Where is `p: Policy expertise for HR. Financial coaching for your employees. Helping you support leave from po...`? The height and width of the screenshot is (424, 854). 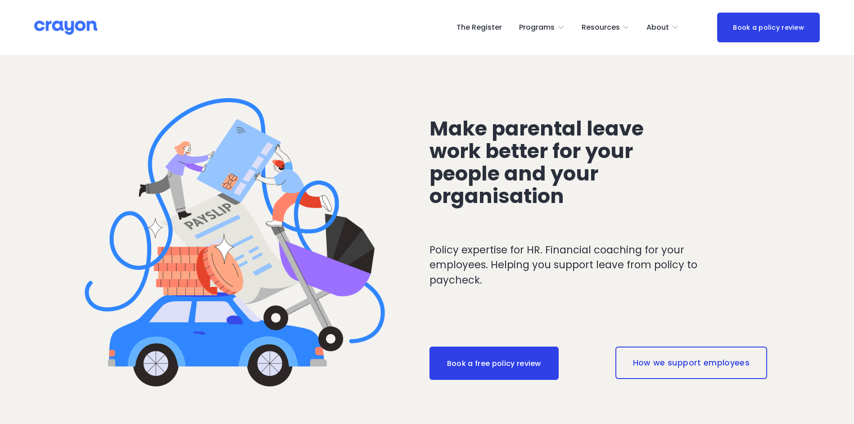
p: Policy expertise for HR. Financial coaching for your employees. Helping you support leave from po... is located at coordinates (582, 265).